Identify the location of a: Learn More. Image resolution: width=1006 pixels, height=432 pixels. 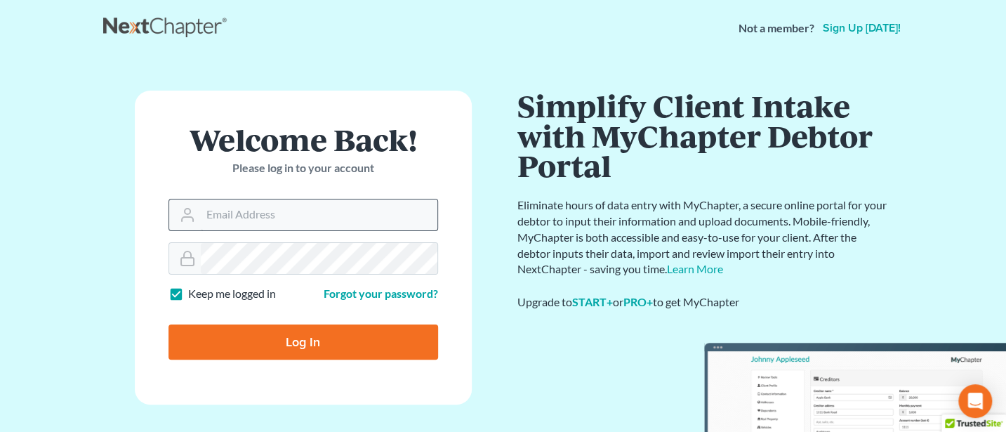
(695, 268).